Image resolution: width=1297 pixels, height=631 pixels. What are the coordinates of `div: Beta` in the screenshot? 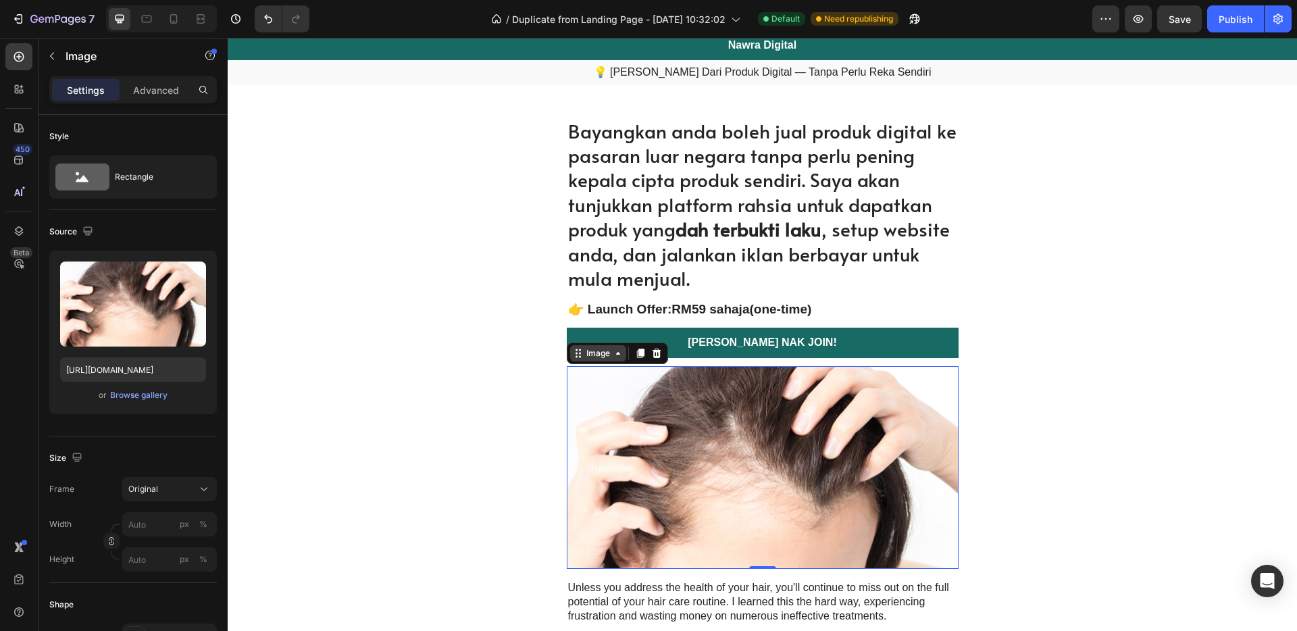 It's located at (21, 253).